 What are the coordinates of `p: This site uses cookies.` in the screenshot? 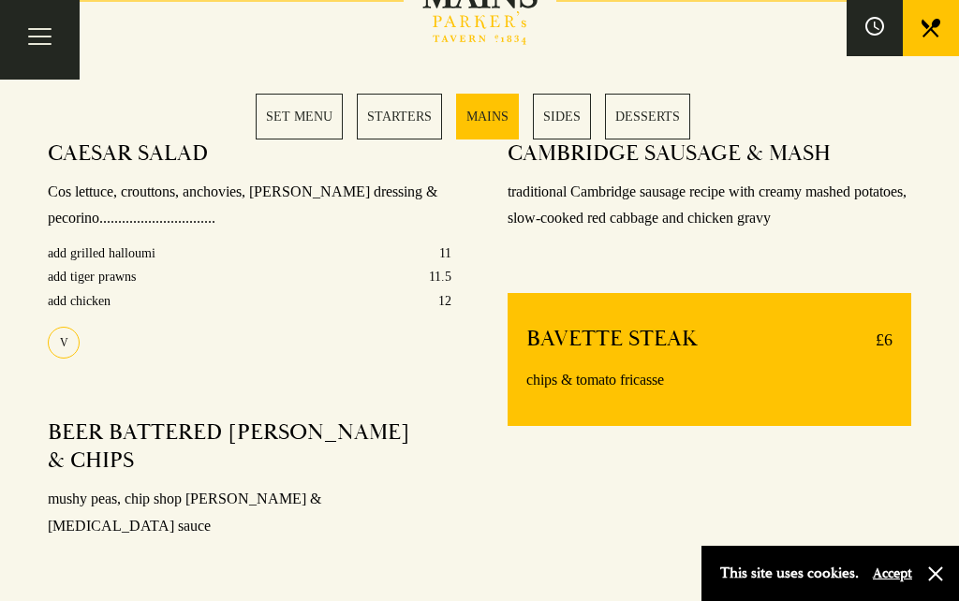 It's located at (789, 573).